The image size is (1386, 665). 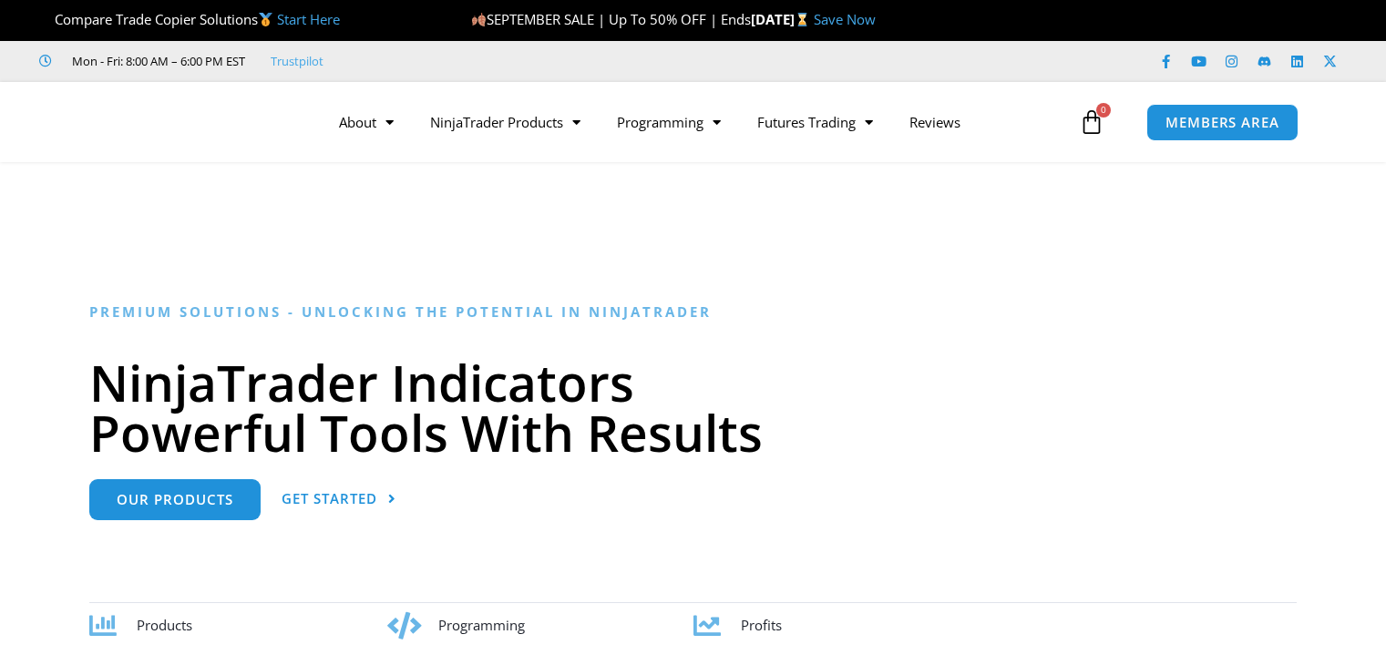 What do you see at coordinates (308, 19) in the screenshot?
I see `a: Start Here` at bounding box center [308, 19].